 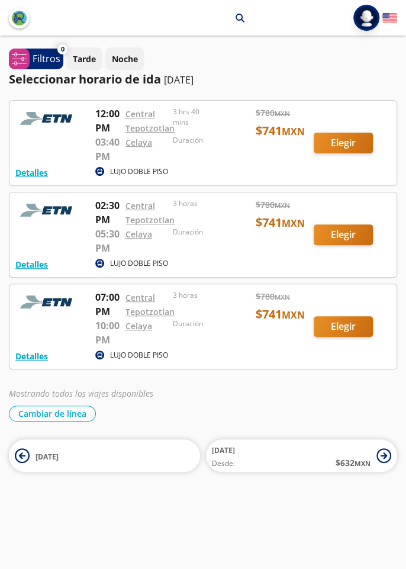 What do you see at coordinates (125, 59) in the screenshot?
I see `button: Noche` at bounding box center [125, 59].